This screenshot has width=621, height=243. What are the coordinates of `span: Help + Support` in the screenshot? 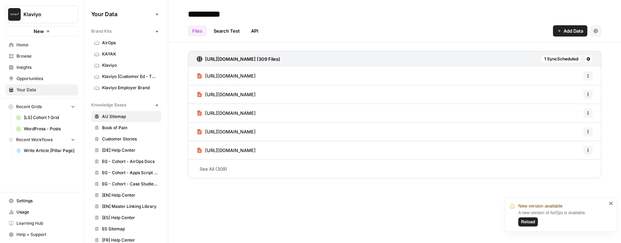 It's located at (46, 234).